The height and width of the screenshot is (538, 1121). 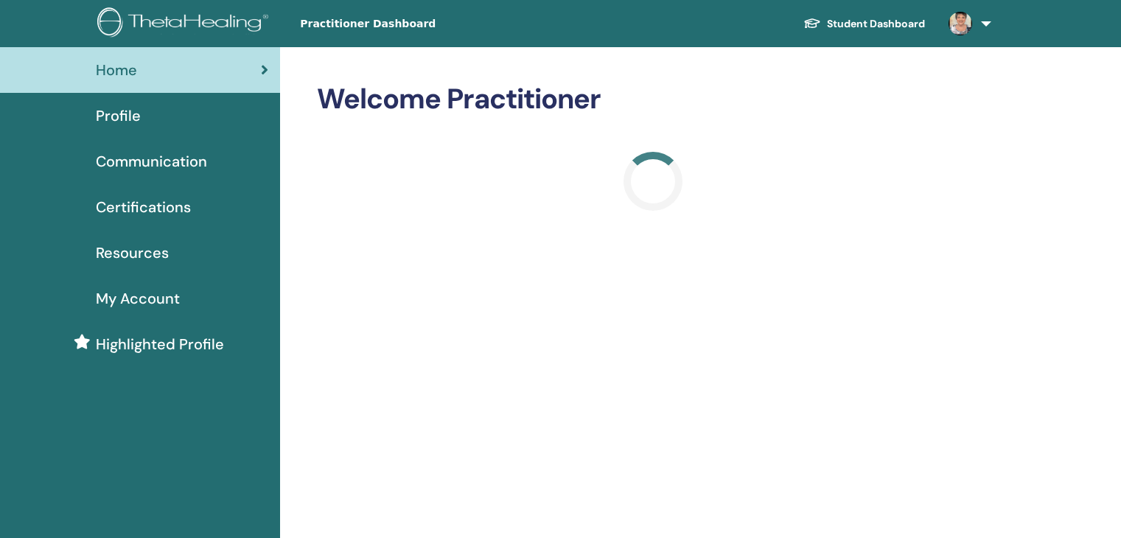 I want to click on span: Profile, so click(x=118, y=116).